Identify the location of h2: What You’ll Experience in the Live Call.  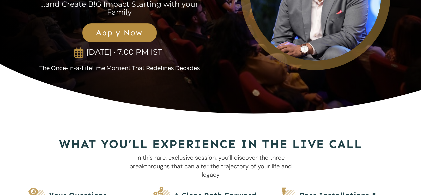
(211, 144).